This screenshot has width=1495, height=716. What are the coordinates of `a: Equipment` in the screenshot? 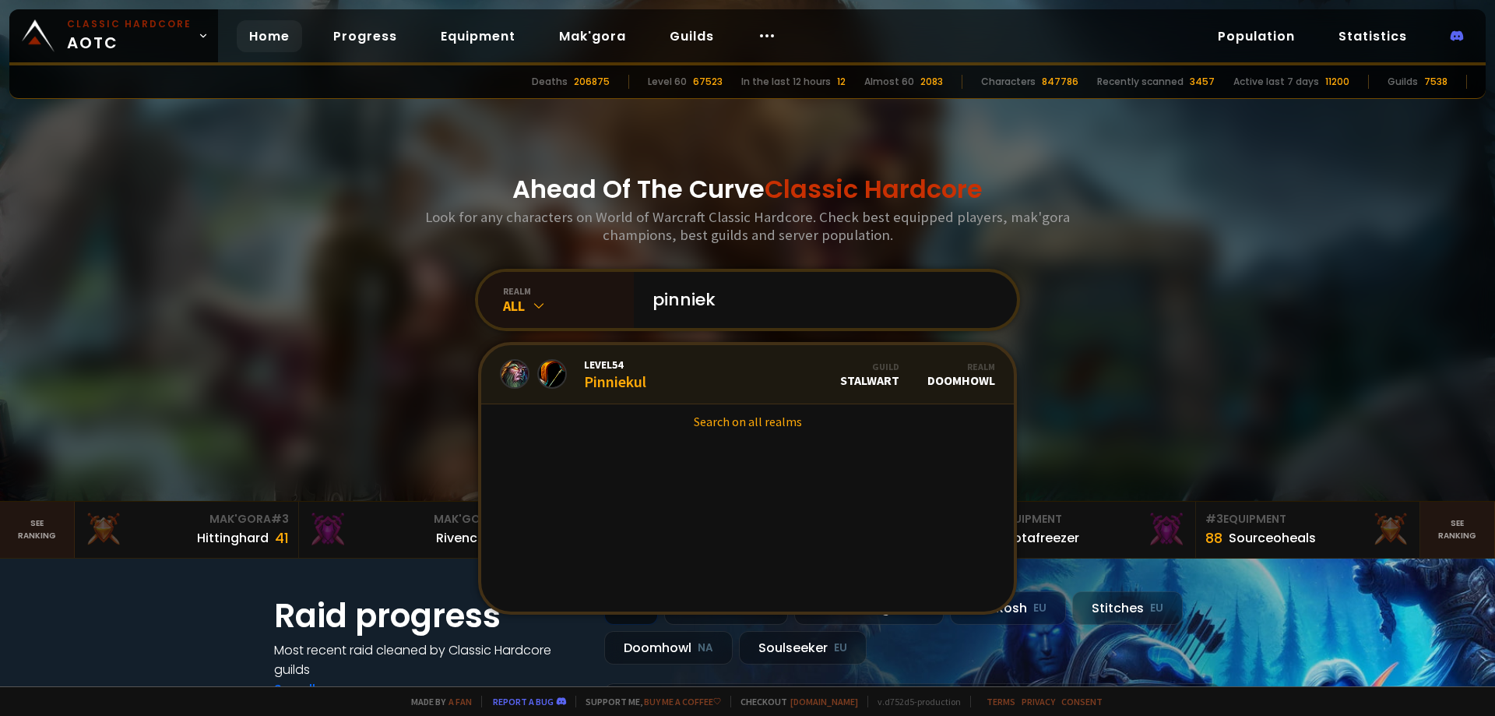 It's located at (478, 36).